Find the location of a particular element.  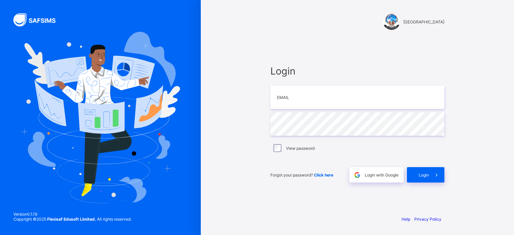

img: SAFSIMS Logo is located at coordinates (38, 20).